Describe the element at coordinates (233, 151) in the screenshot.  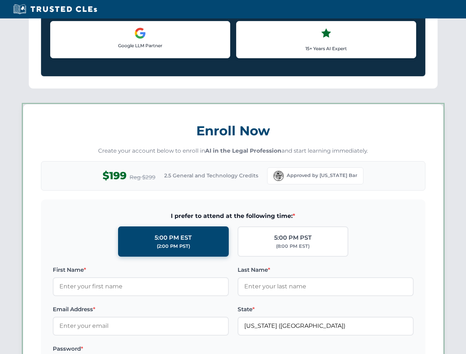
I see `p: Create your account below to enroll in and start learning immediately.` at that location.